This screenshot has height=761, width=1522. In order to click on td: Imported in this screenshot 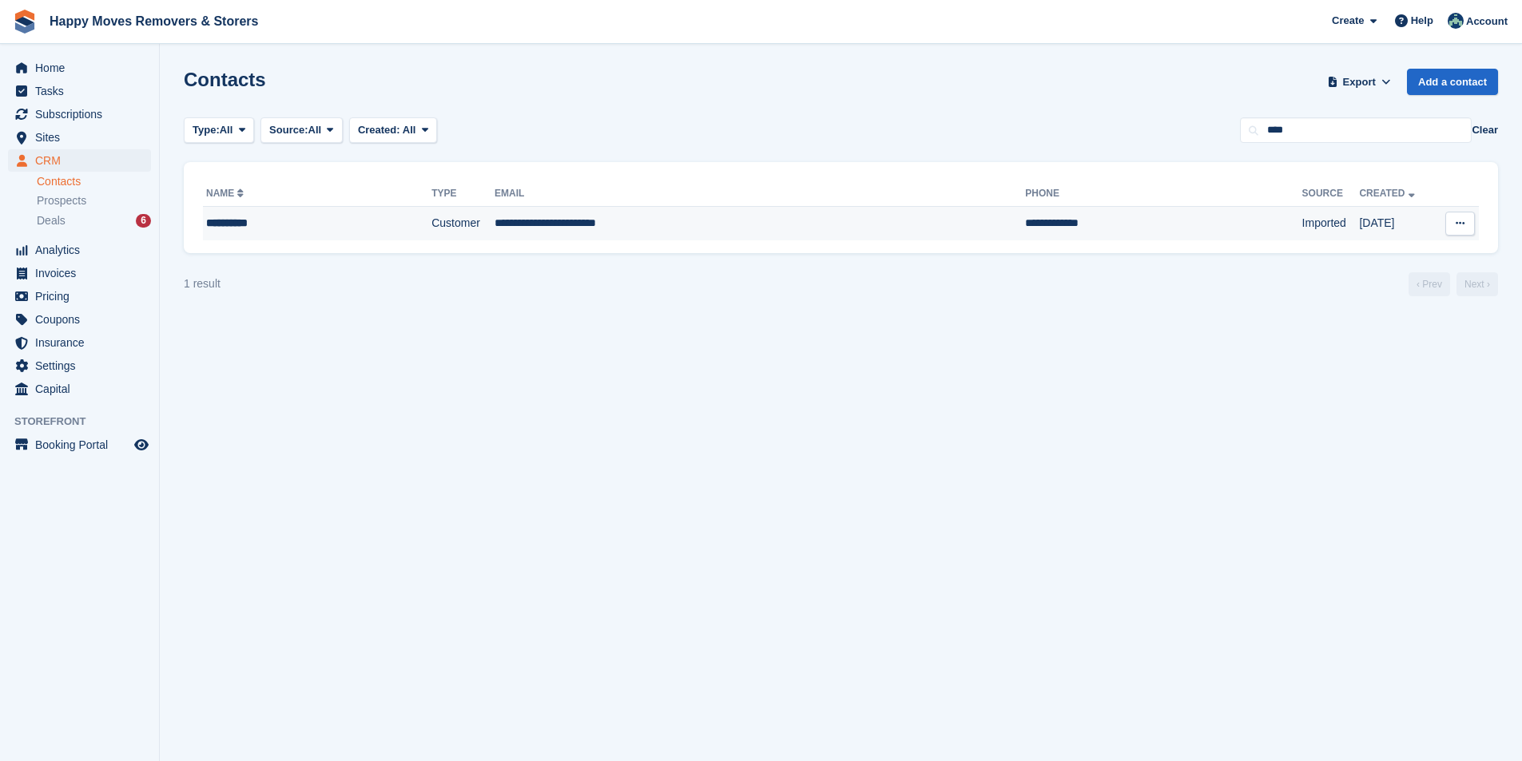, I will do `click(1331, 224)`.